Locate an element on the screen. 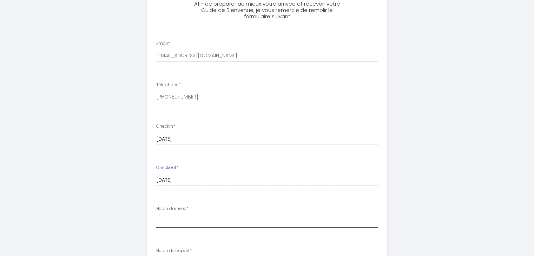 The width and height of the screenshot is (534, 256). label: Téléphone is located at coordinates (169, 85).